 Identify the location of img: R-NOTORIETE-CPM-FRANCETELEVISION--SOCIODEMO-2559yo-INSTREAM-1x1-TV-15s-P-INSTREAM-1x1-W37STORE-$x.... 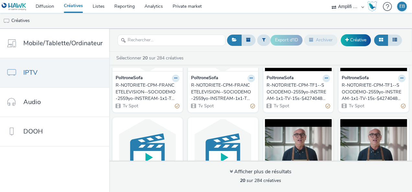
(147, 151).